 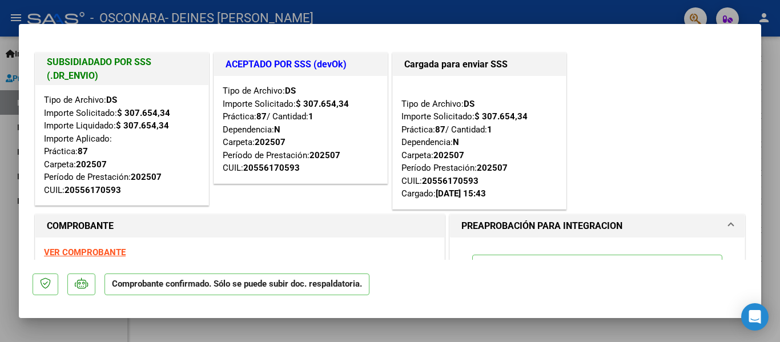 I want to click on mat-expansion-panel-header: PREAPROBACIÓN PARA INTEGRACION, so click(x=597, y=226).